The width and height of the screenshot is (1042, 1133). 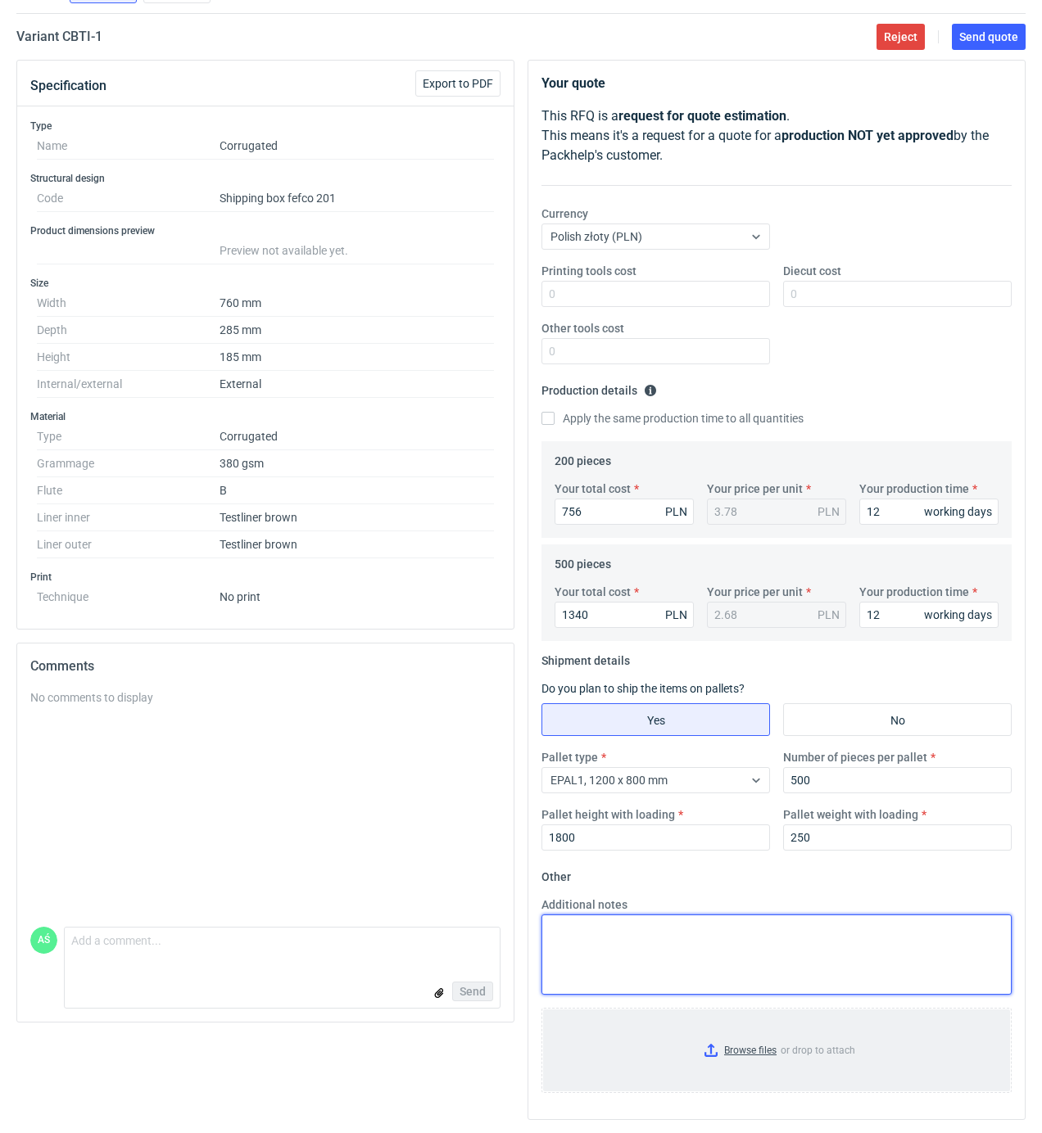 What do you see at coordinates (776, 1051) in the screenshot?
I see `label: or drop to attach` at bounding box center [776, 1051].